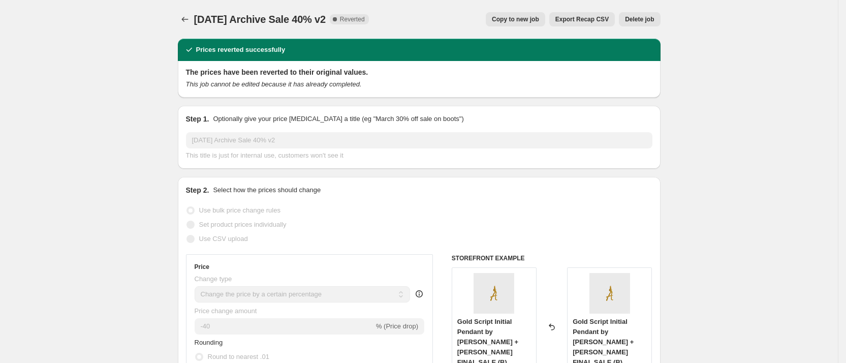  Describe the element at coordinates (352, 19) in the screenshot. I see `span: Reverted` at that location.